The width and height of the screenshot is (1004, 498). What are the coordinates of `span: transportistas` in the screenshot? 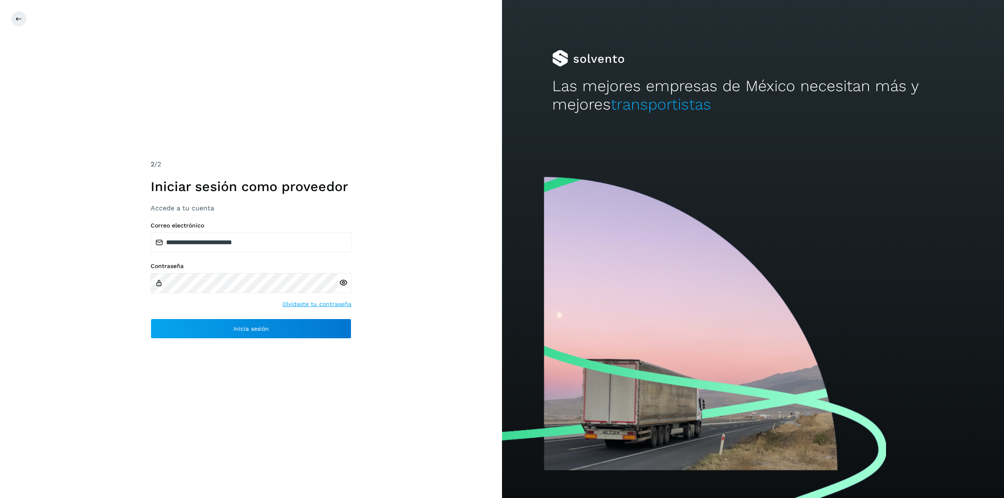 It's located at (661, 104).